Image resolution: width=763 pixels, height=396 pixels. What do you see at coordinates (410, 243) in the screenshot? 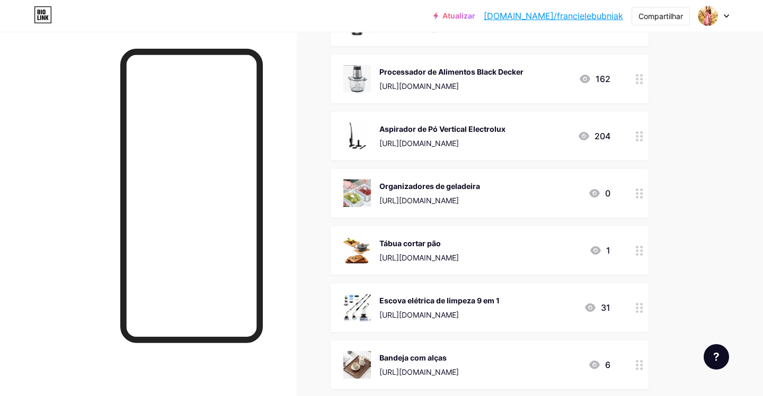
I see `font: Tábua cortar pão` at bounding box center [410, 243].